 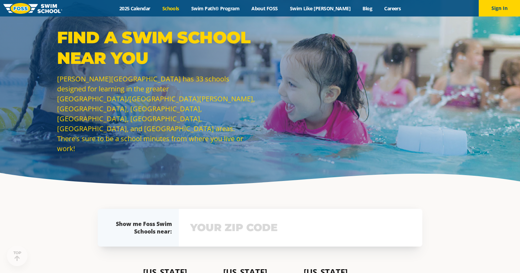 What do you see at coordinates (157, 48) in the screenshot?
I see `p: Find a Swim School Near You` at bounding box center [157, 48].